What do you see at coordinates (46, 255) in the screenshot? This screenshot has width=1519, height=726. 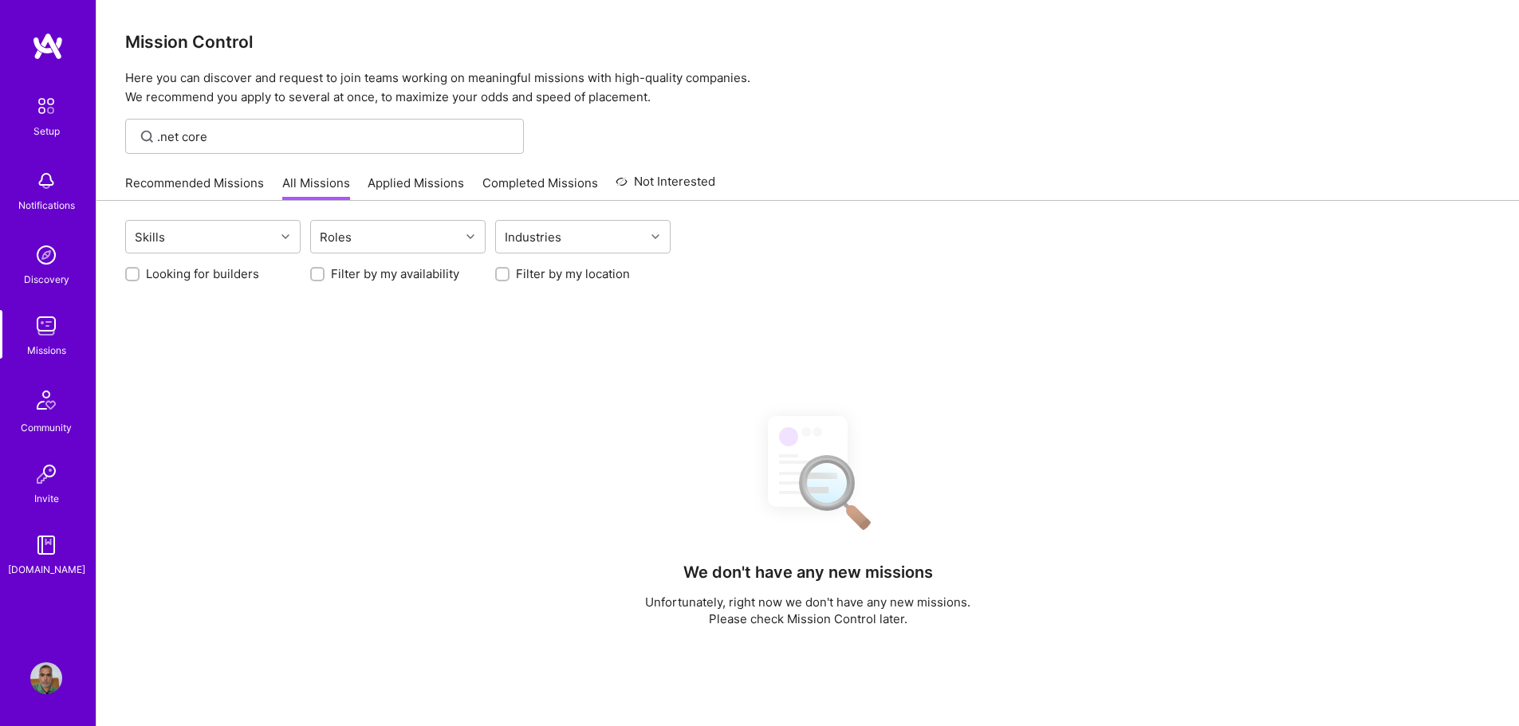 I see `img: discovery` at bounding box center [46, 255].